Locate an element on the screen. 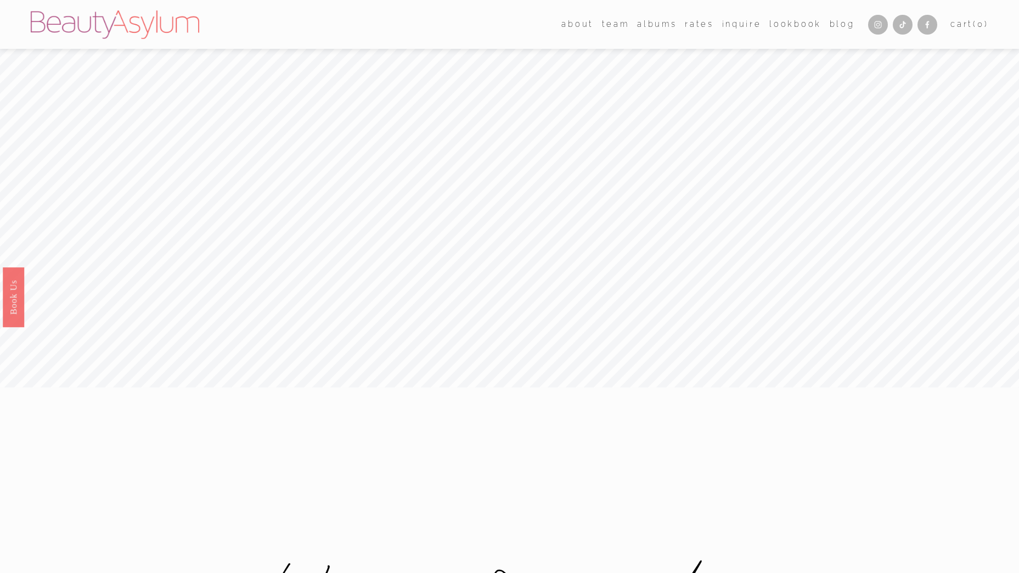  span: 0 is located at coordinates (980, 24).